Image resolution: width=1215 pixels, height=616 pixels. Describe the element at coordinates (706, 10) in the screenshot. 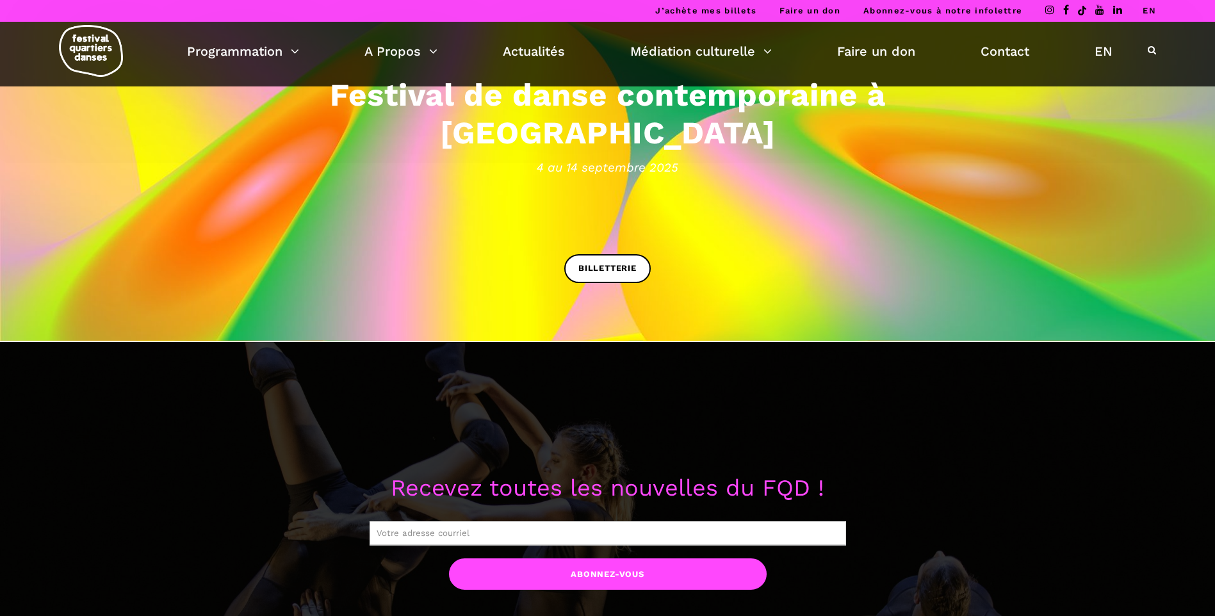

I see `a: J’achète mes billets` at that location.